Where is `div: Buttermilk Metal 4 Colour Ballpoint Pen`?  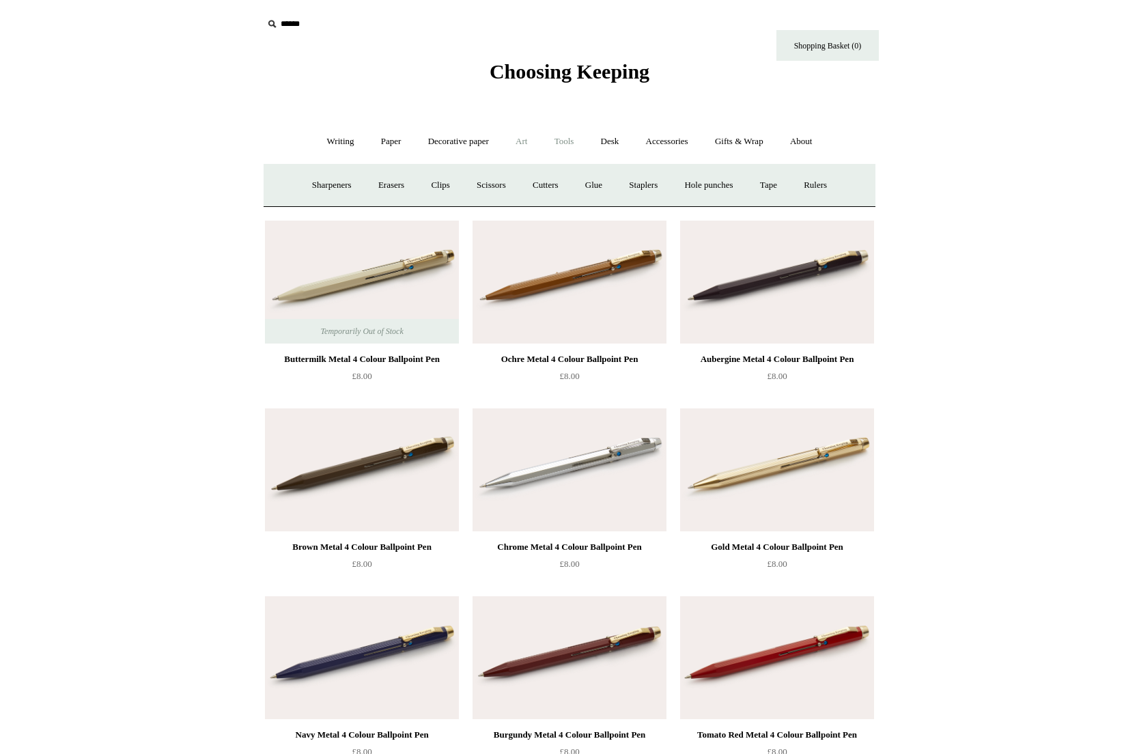
div: Buttermilk Metal 4 Colour Ballpoint Pen is located at coordinates (362, 359).